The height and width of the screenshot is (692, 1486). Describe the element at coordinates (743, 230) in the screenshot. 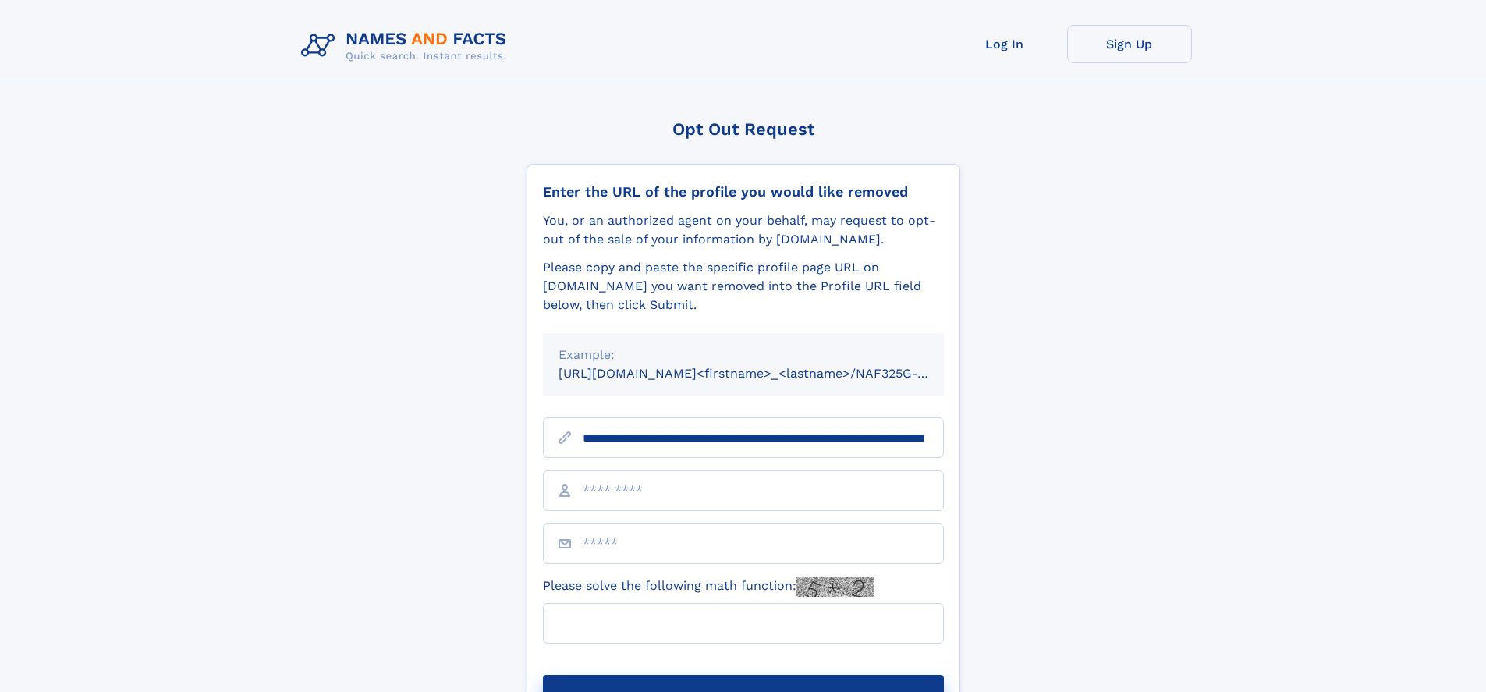

I see `div: You, or an authorized agent on your behalf, may request to opt-out of the sale of your informatio...` at that location.